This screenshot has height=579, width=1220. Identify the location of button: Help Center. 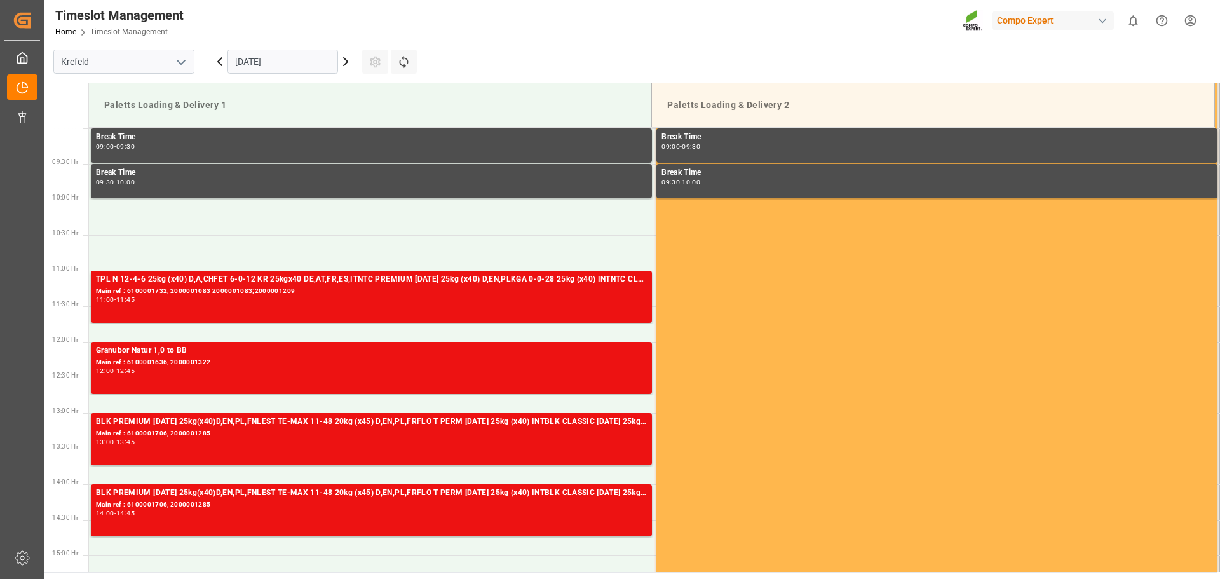
(1162, 20).